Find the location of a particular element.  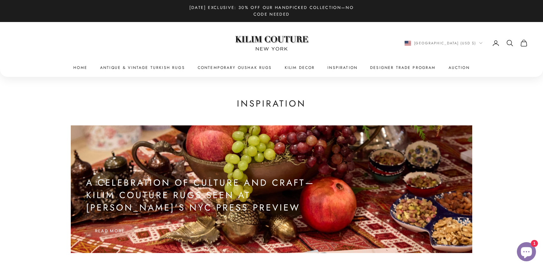

a: Antique & Vintage Turkish Rugs is located at coordinates (142, 68).